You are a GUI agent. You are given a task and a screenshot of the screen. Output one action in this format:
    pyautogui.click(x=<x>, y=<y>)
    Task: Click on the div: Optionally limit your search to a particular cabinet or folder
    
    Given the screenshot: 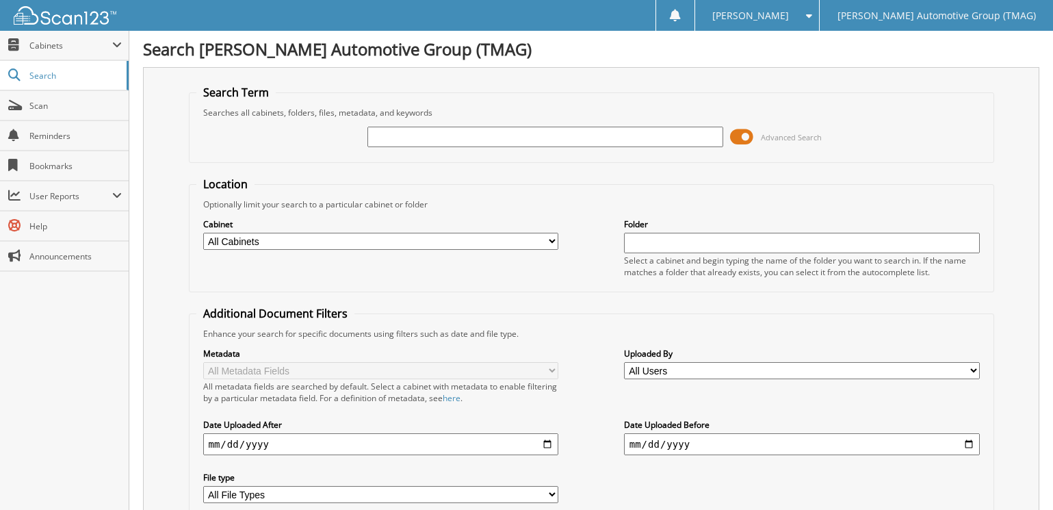 What is the action you would take?
    pyautogui.click(x=591, y=204)
    